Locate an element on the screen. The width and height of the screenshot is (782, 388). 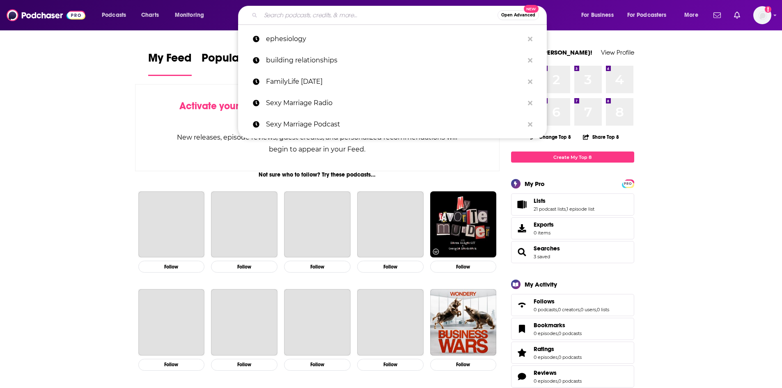
a: Business Wars is located at coordinates (463, 322).